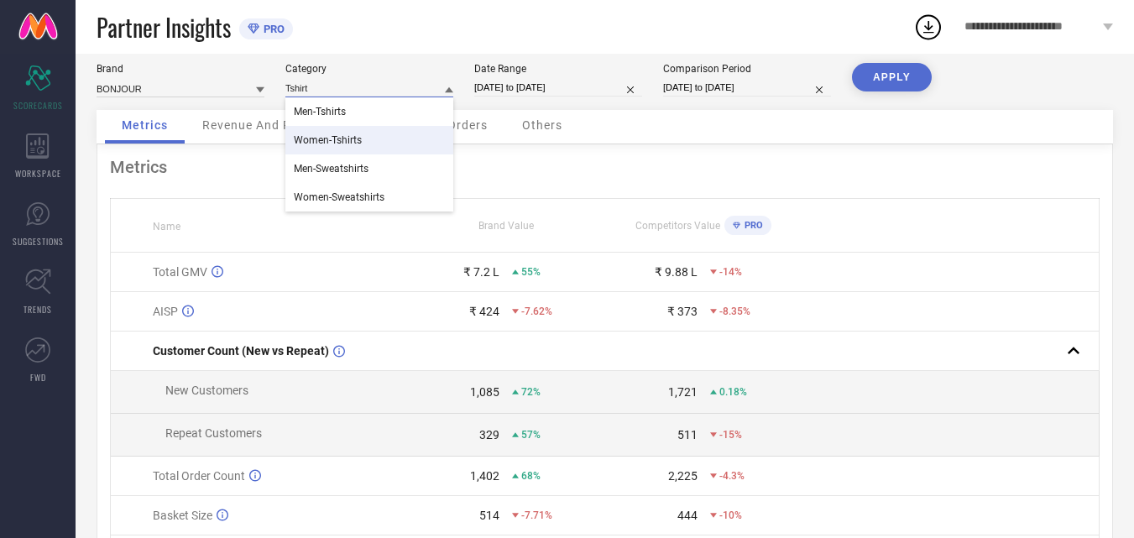 The height and width of the screenshot is (538, 1134). Describe the element at coordinates (144, 125) in the screenshot. I see `span: Metrics` at that location.